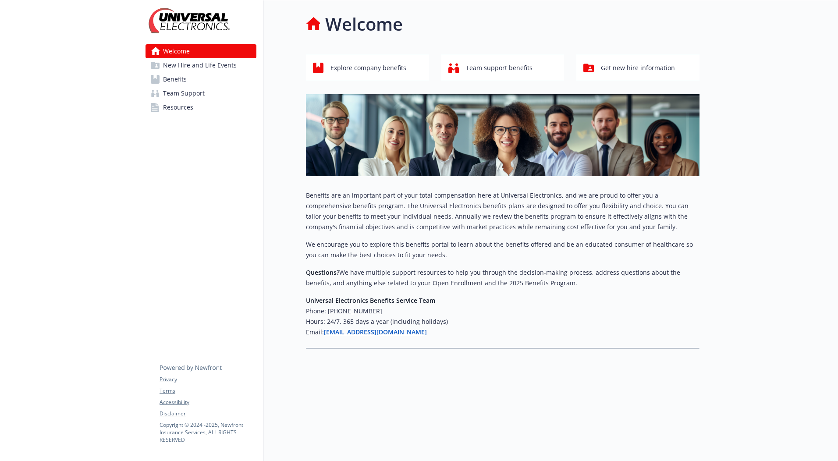 The image size is (838, 461). I want to click on a: Terms, so click(208, 391).